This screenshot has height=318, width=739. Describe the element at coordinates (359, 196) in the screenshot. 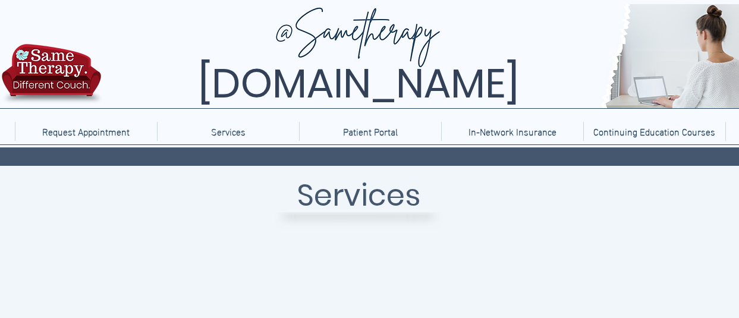

I see `h1: Services` at that location.